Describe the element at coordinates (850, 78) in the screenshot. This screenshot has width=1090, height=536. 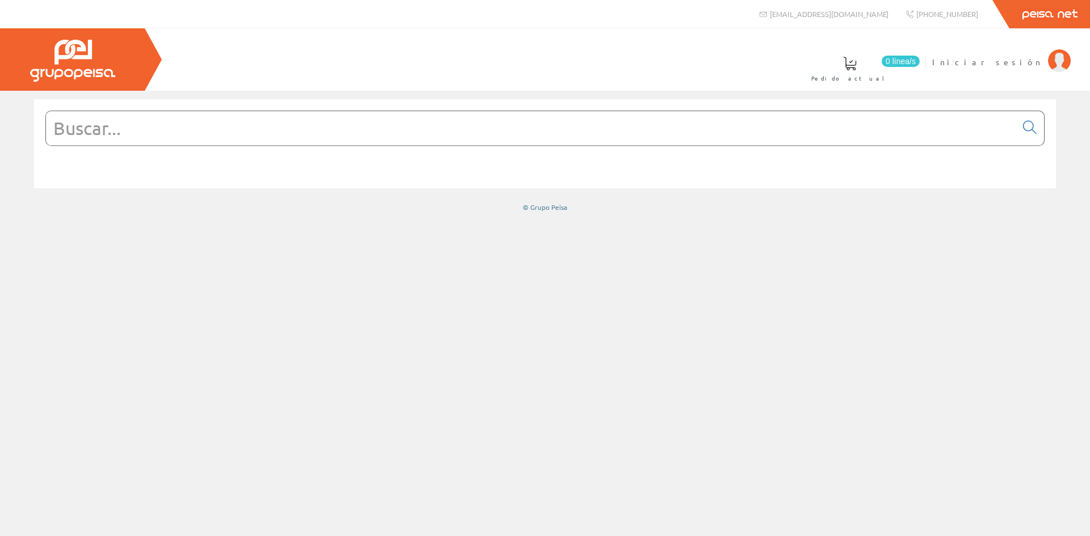
I see `span: Pedido actual` at that location.